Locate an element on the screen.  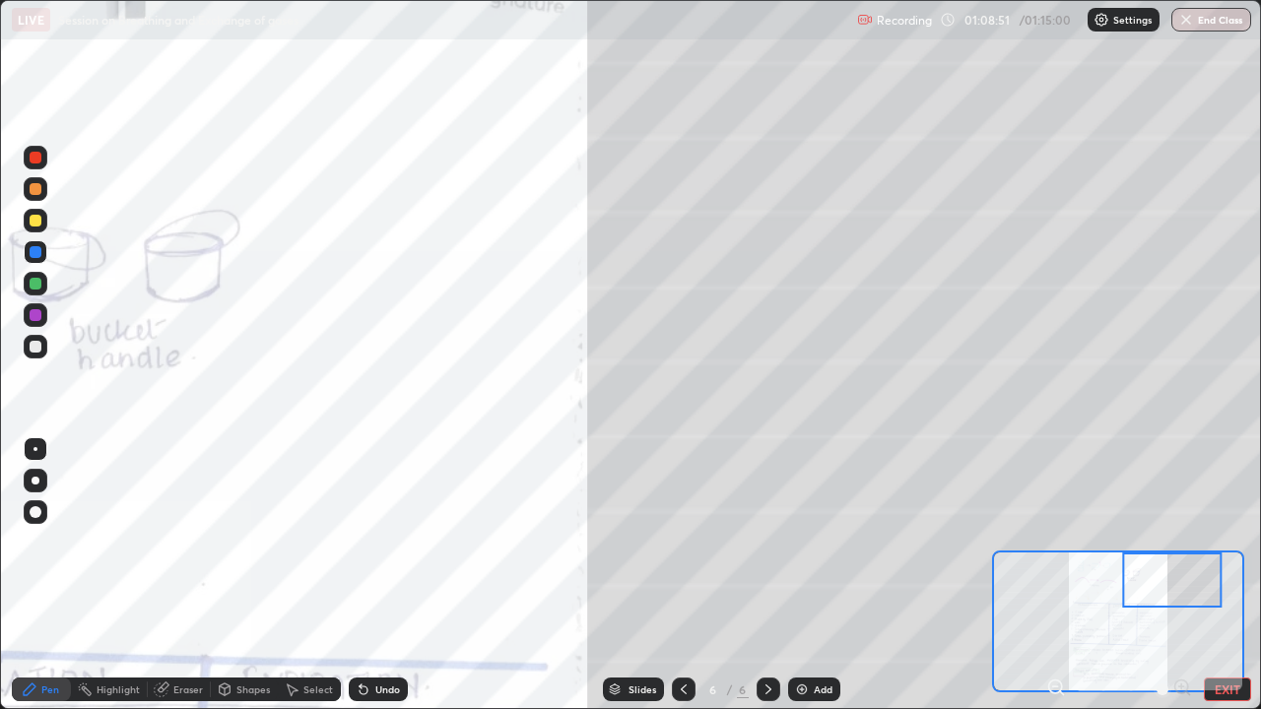
img: recording.375f2c34.svg is located at coordinates (865, 20).